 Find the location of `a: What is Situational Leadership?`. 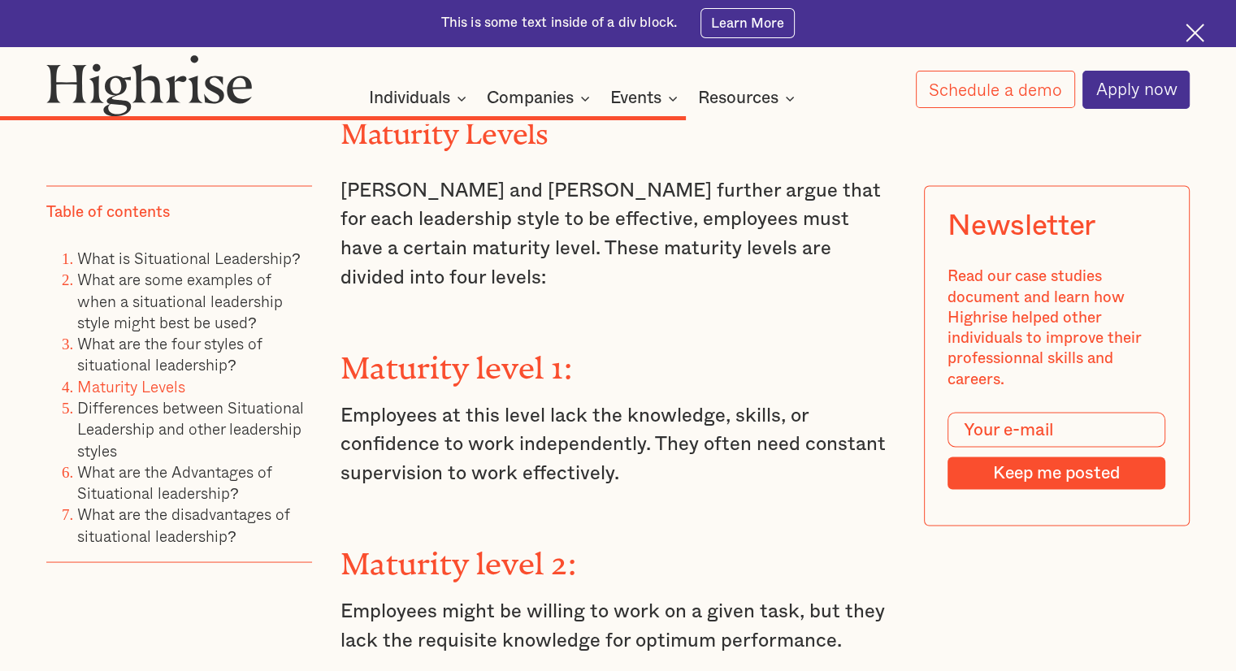

a: What is Situational Leadership? is located at coordinates (188, 257).